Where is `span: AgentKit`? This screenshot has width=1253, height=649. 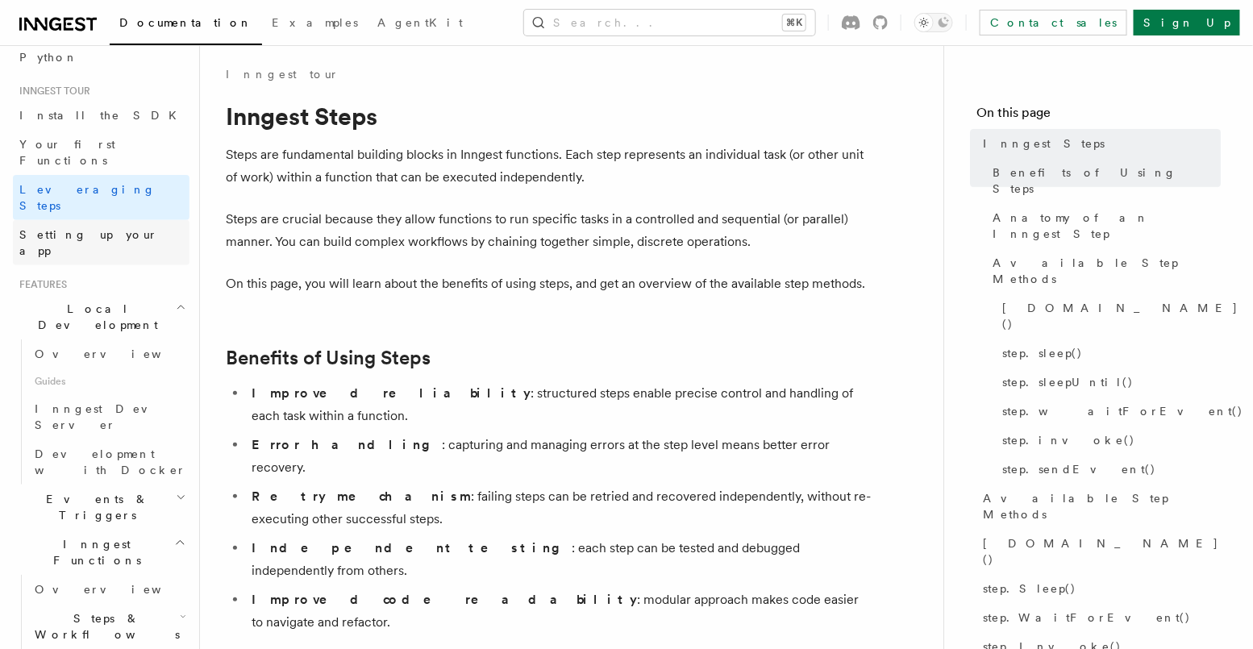
span: AgentKit is located at coordinates (420, 23).